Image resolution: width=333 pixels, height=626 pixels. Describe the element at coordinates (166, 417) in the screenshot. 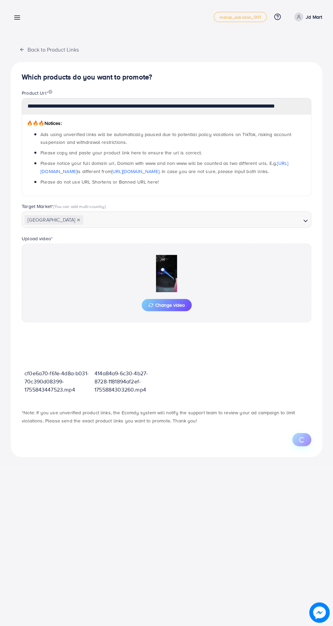

I see `p: *Note: If you use unverified product links, the Ecomdy system will notify the support team to rev...` at that location.